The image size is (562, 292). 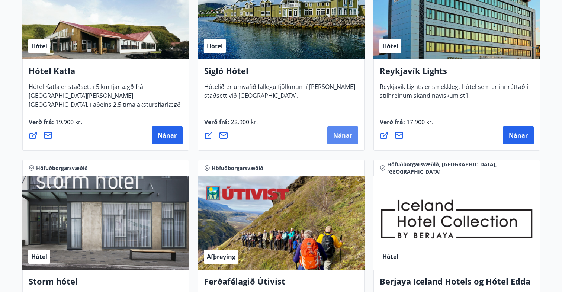 I want to click on span: 22.900 kr., so click(x=243, y=122).